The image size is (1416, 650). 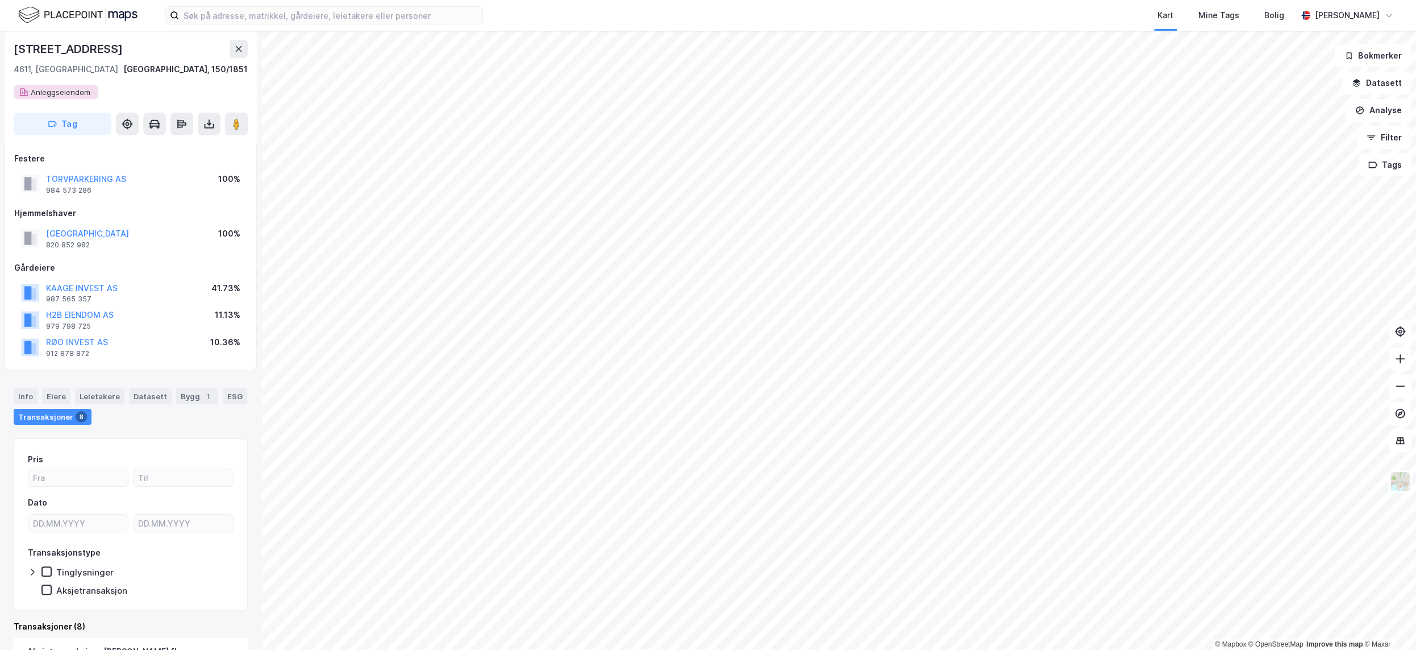 What do you see at coordinates (68, 326) in the screenshot?
I see `div: 979 798 725` at bounding box center [68, 326].